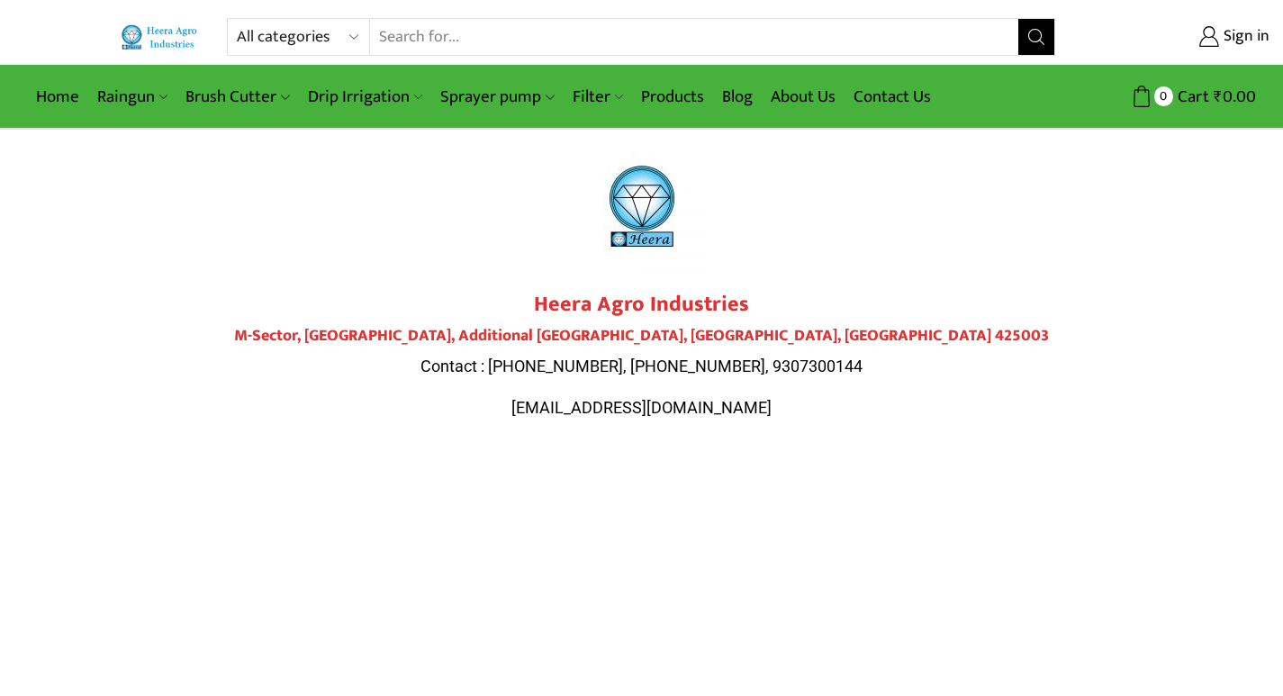 This screenshot has height=696, width=1283. What do you see at coordinates (642, 206) in the screenshot?
I see `img: heera-logo-1000` at bounding box center [642, 206].